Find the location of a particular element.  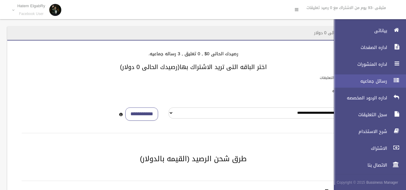

span: Copyright © 2015 is located at coordinates (351, 183).